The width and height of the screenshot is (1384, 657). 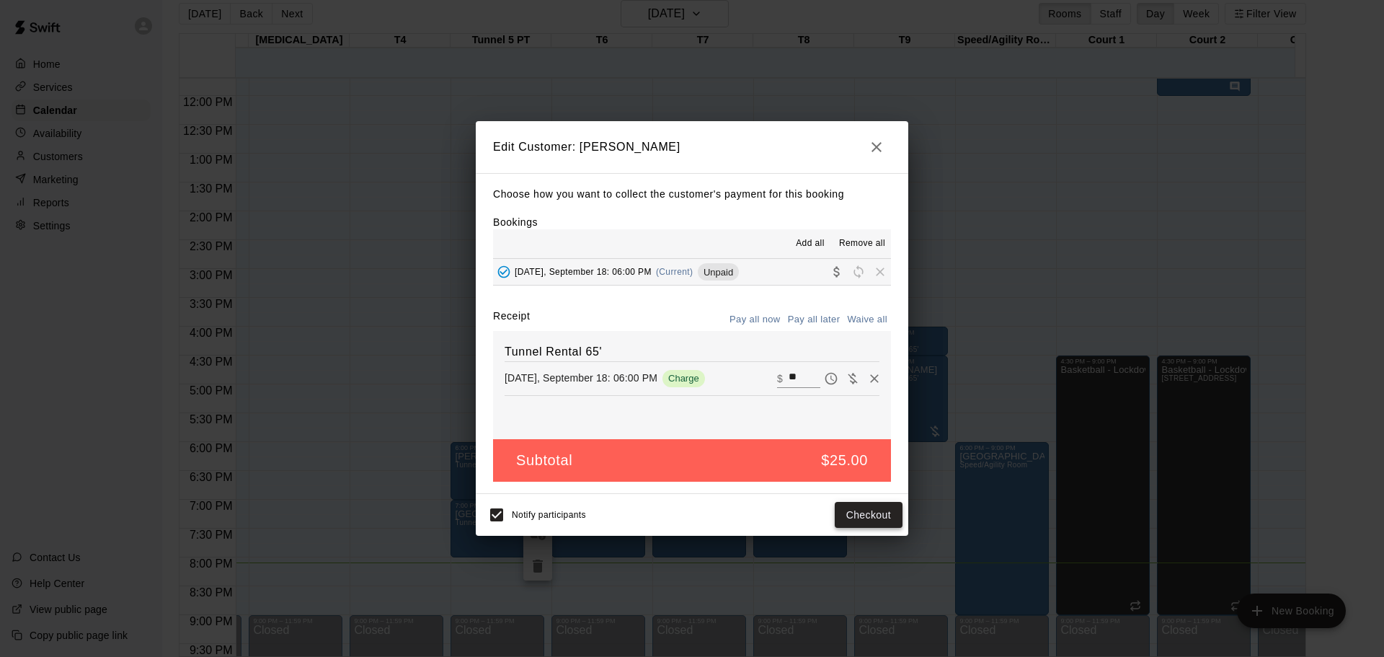 I want to click on span: Remove, so click(x=880, y=271).